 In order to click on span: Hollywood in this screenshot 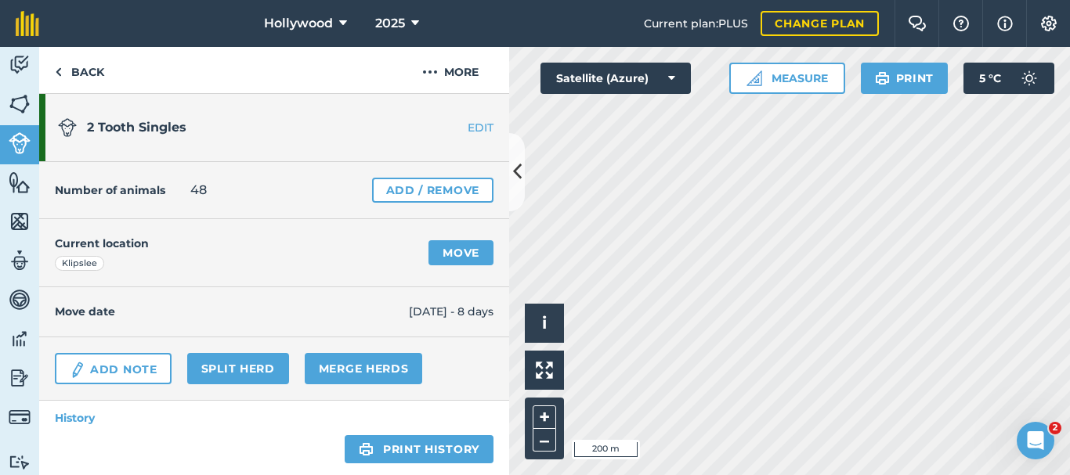, I will do `click(298, 23)`.